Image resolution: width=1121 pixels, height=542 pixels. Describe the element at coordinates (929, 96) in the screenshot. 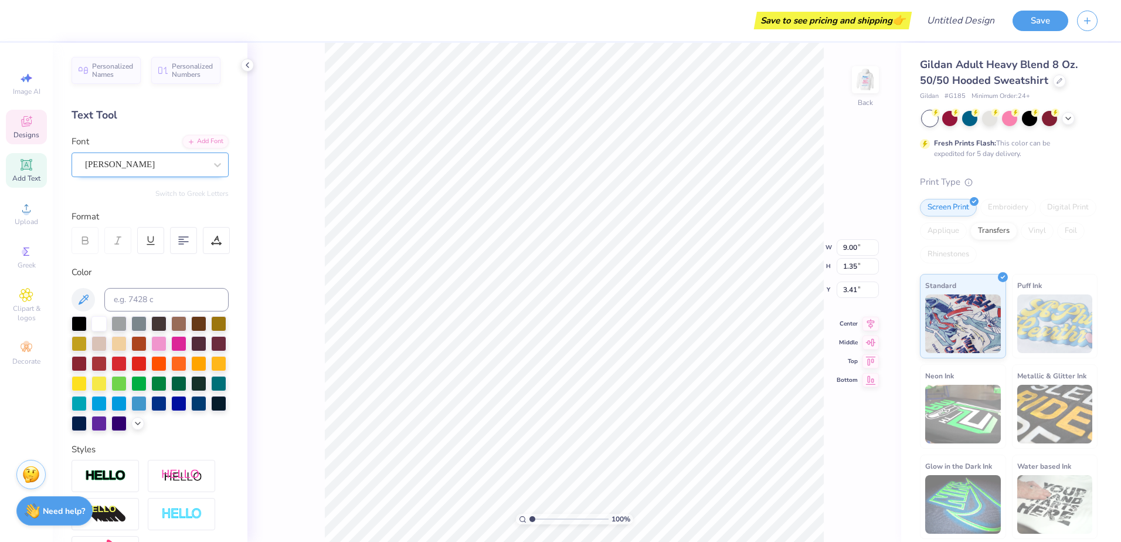

I see `span: Gildan` at that location.